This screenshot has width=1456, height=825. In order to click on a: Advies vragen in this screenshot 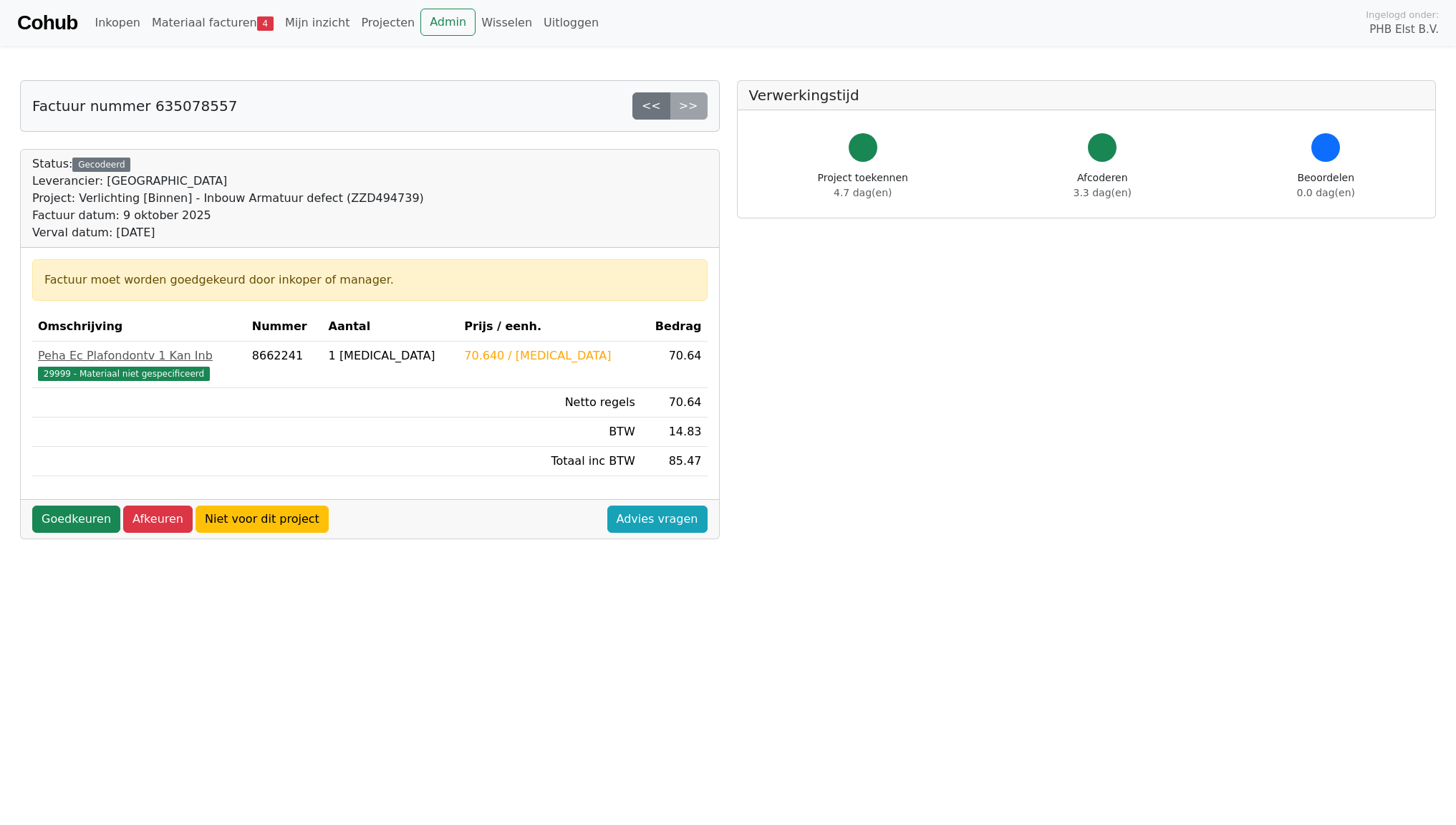, I will do `click(657, 519)`.